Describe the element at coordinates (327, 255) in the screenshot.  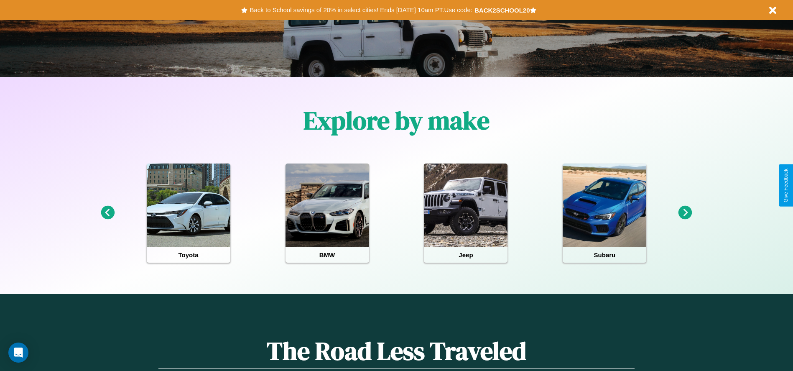
I see `h4: BMW` at that location.